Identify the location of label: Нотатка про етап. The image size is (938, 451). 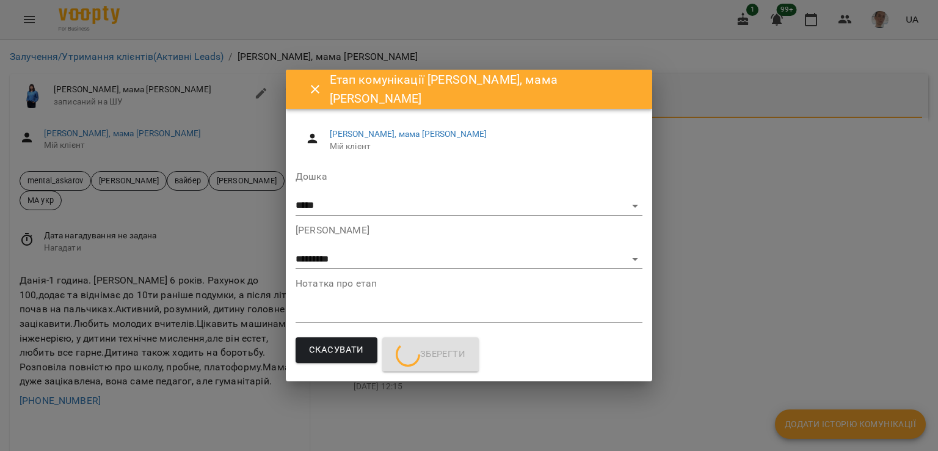
(469, 283).